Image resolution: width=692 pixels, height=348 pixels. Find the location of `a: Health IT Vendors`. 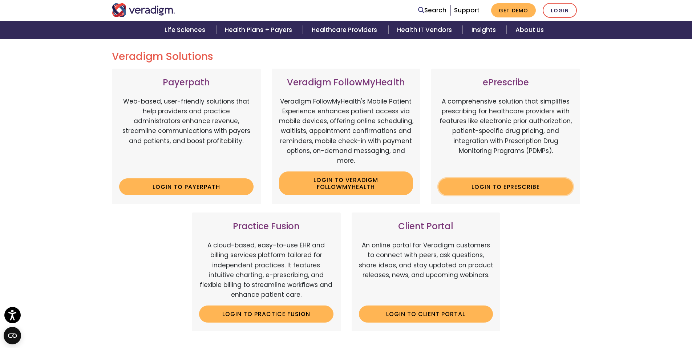

a: Health IT Vendors is located at coordinates (425, 30).